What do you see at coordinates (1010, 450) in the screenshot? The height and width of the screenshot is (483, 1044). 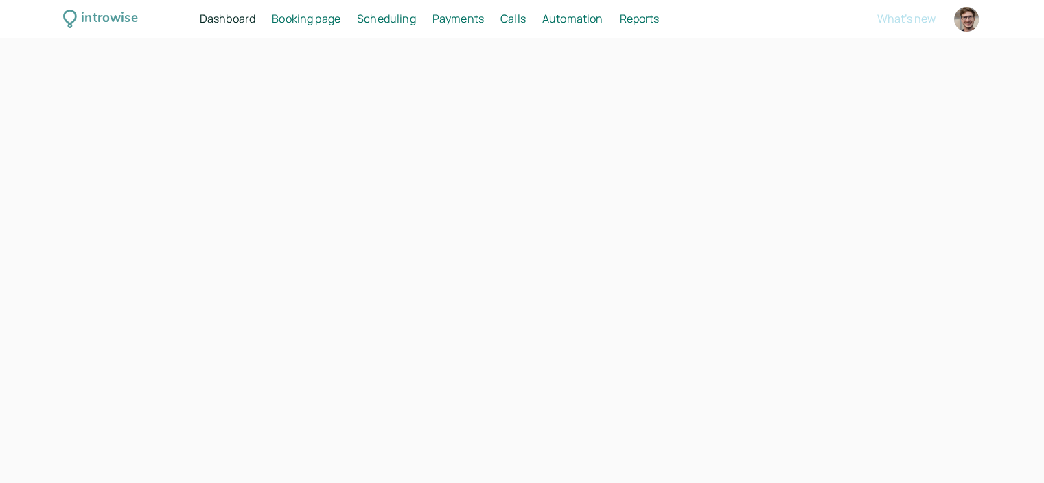 I see `div: Chat Widget` at bounding box center [1010, 450].